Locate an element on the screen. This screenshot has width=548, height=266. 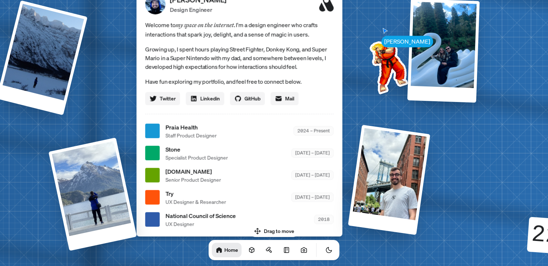
p: Design Engineer is located at coordinates (198, 9).